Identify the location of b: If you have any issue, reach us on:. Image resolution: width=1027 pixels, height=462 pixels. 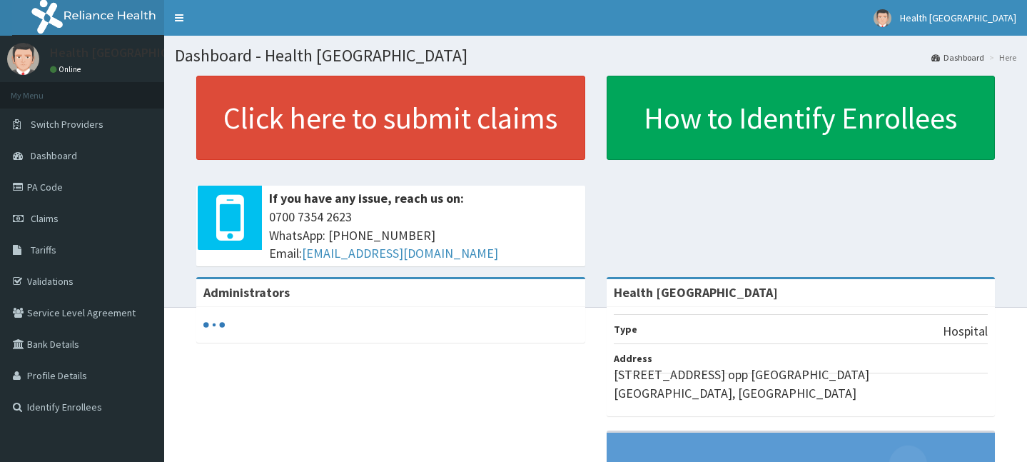
(366, 198).